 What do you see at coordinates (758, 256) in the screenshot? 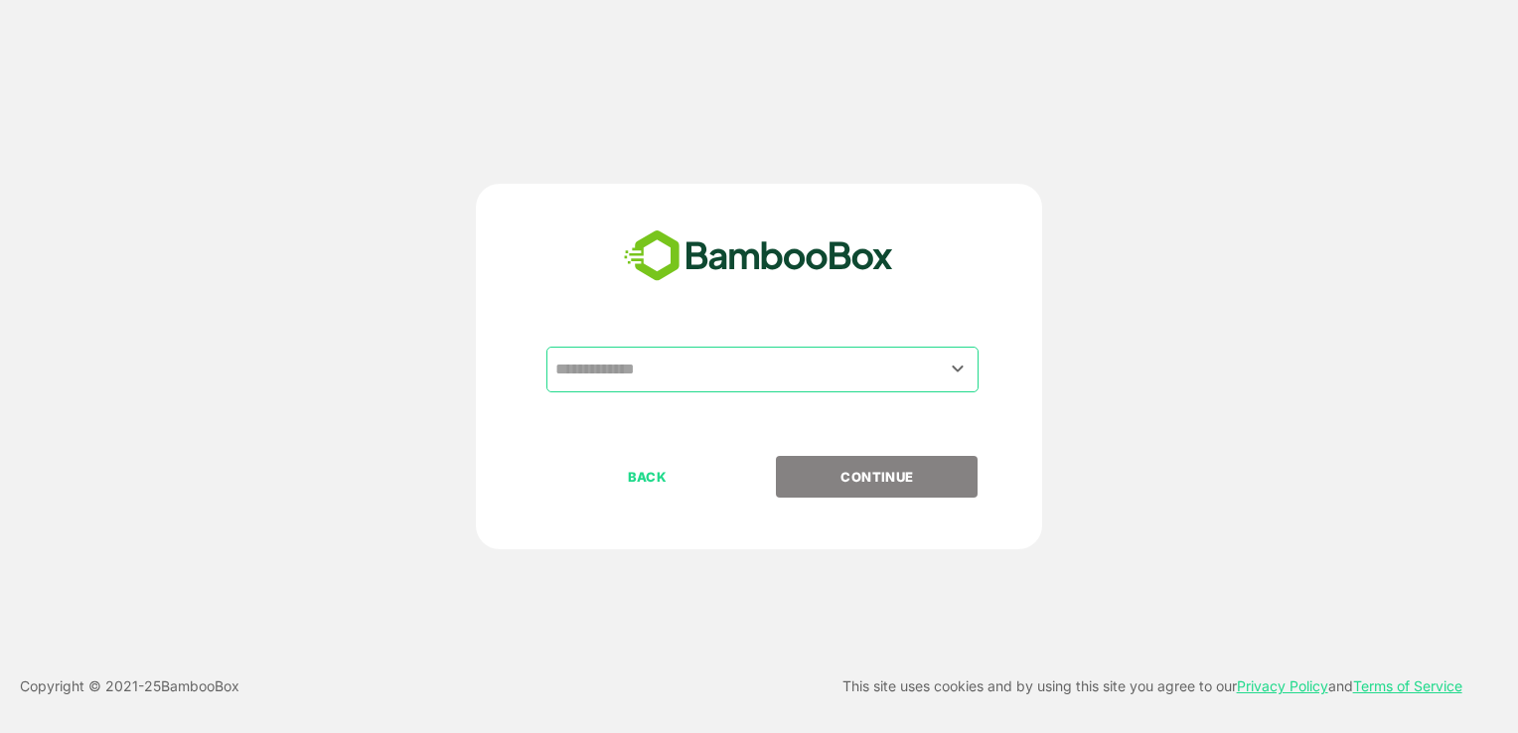
I see `img: bamboobox` at bounding box center [758, 256].